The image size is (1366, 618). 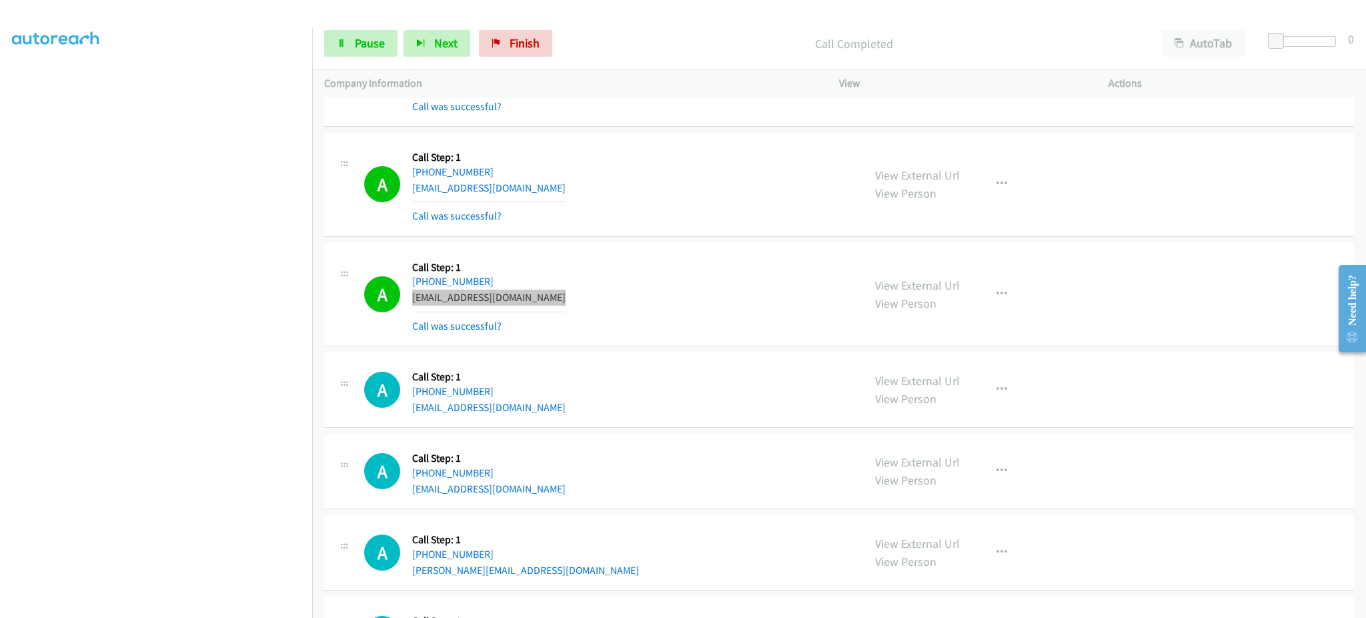 What do you see at coordinates (370, 43) in the screenshot?
I see `span: Pause` at bounding box center [370, 43].